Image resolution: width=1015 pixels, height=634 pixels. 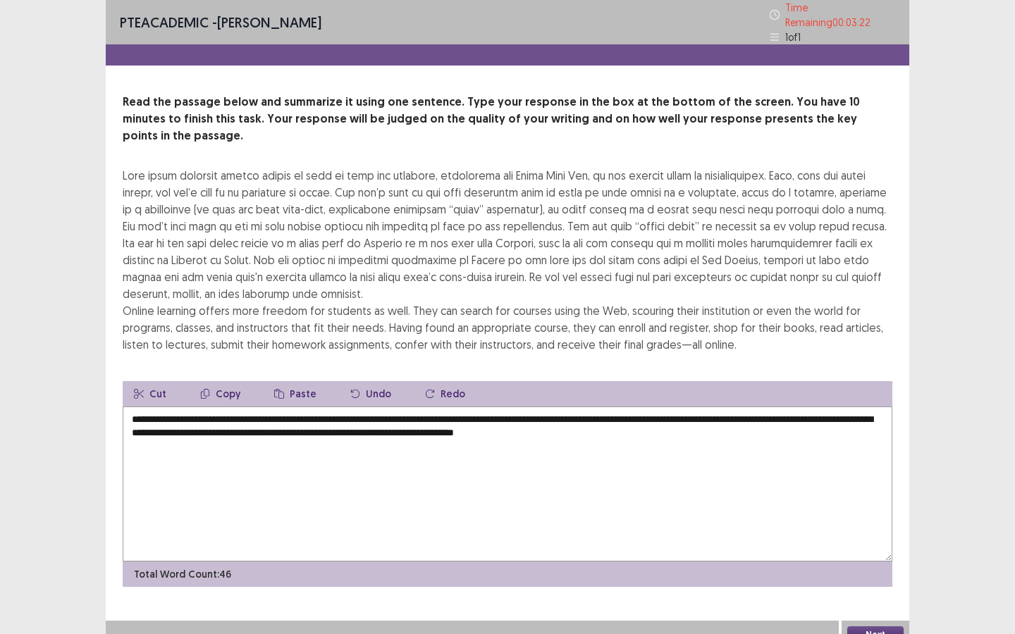 What do you see at coordinates (793, 37) in the screenshot?
I see `p: 1 of 1` at bounding box center [793, 37].